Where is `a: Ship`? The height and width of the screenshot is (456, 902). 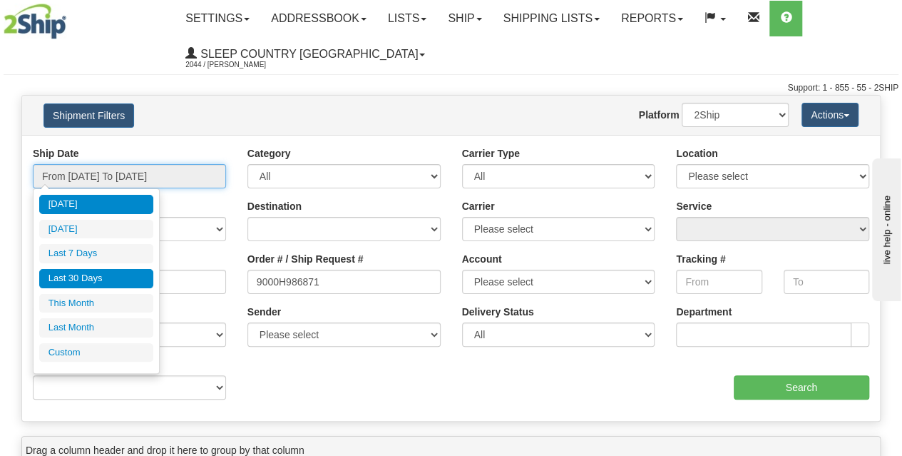
a: Ship is located at coordinates (464, 19).